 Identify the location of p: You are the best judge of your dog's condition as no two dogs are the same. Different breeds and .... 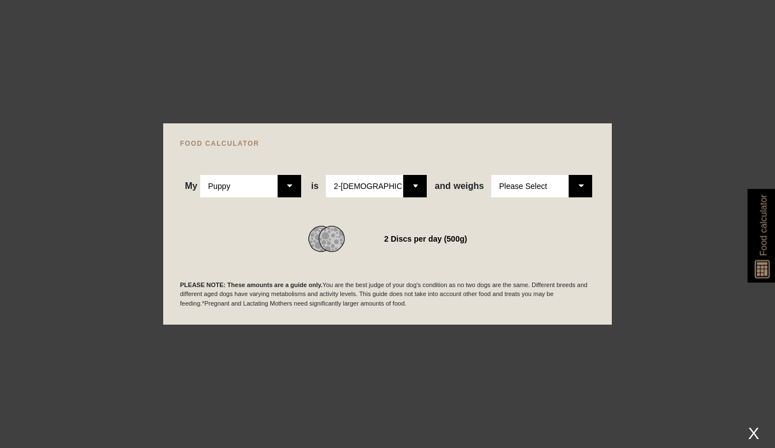
(387, 294).